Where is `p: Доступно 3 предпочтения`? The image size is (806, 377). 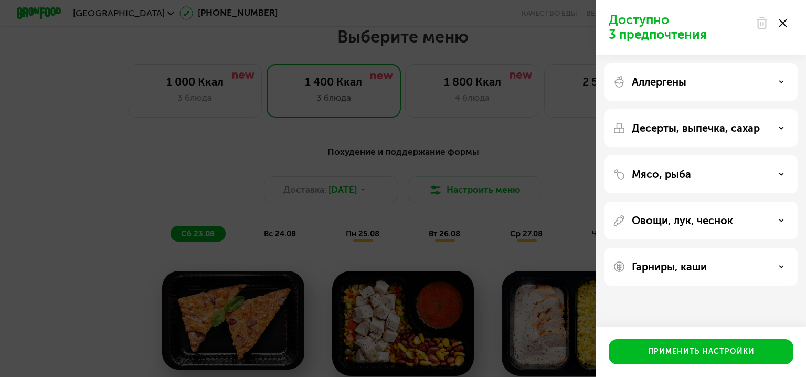
p: Доступно 3 предпочтения is located at coordinates (679, 27).